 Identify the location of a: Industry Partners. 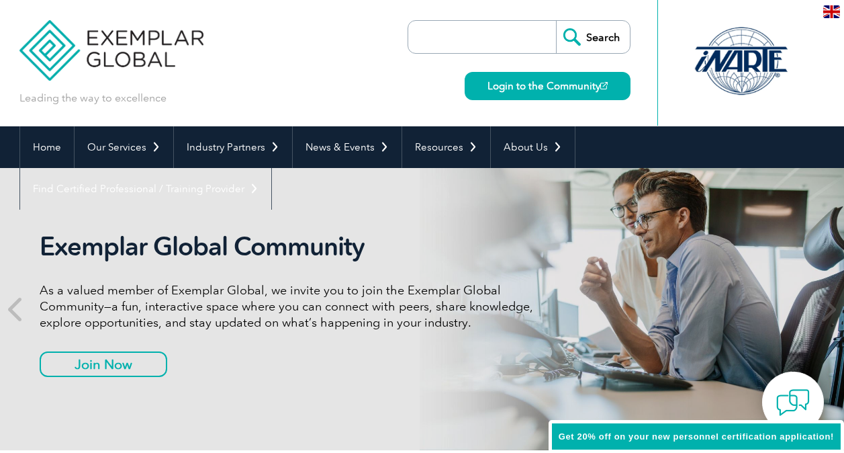
(233, 147).